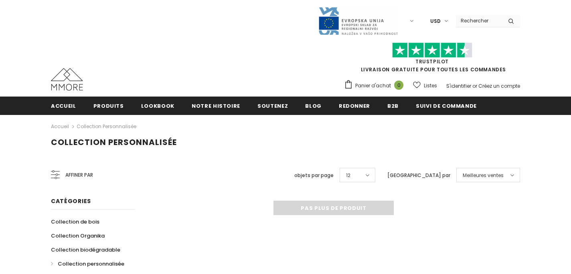 The image size is (571, 274). Describe the element at coordinates (79, 175) in the screenshot. I see `span: Affiner par` at that location.